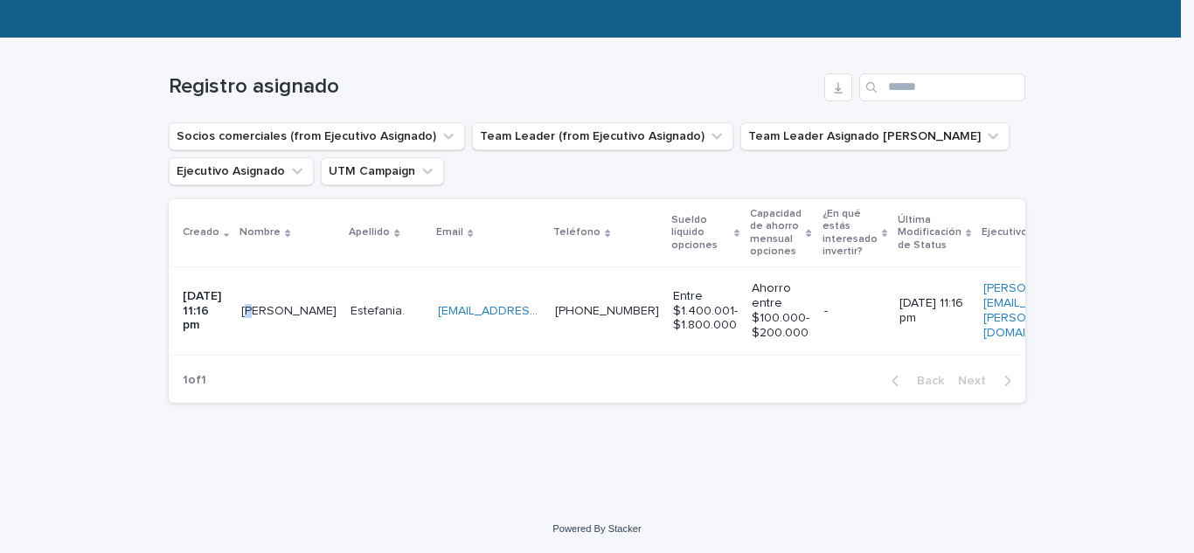  I want to click on a: Powered By Stacker, so click(596, 529).